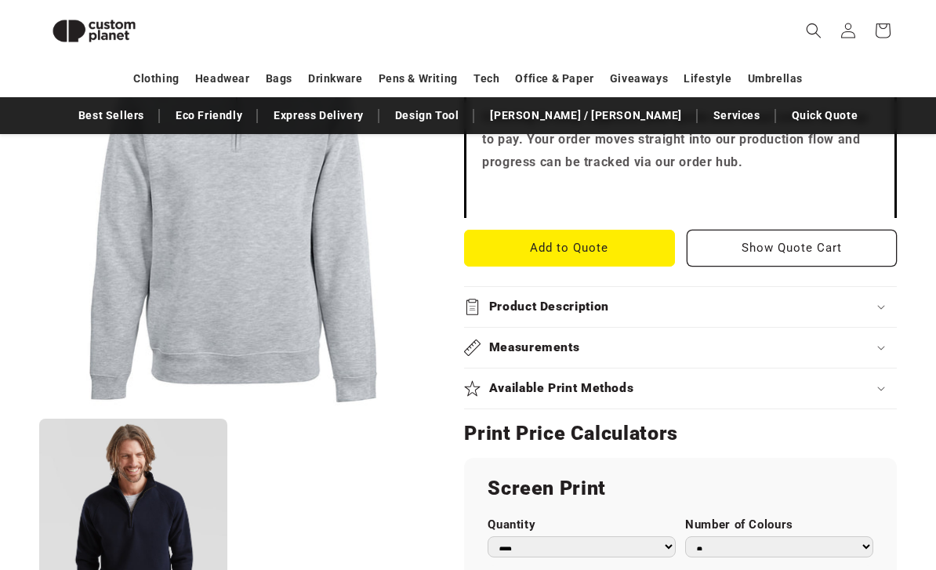 The height and width of the screenshot is (570, 936). Describe the element at coordinates (418, 78) in the screenshot. I see `a: Pens & Writing` at that location.